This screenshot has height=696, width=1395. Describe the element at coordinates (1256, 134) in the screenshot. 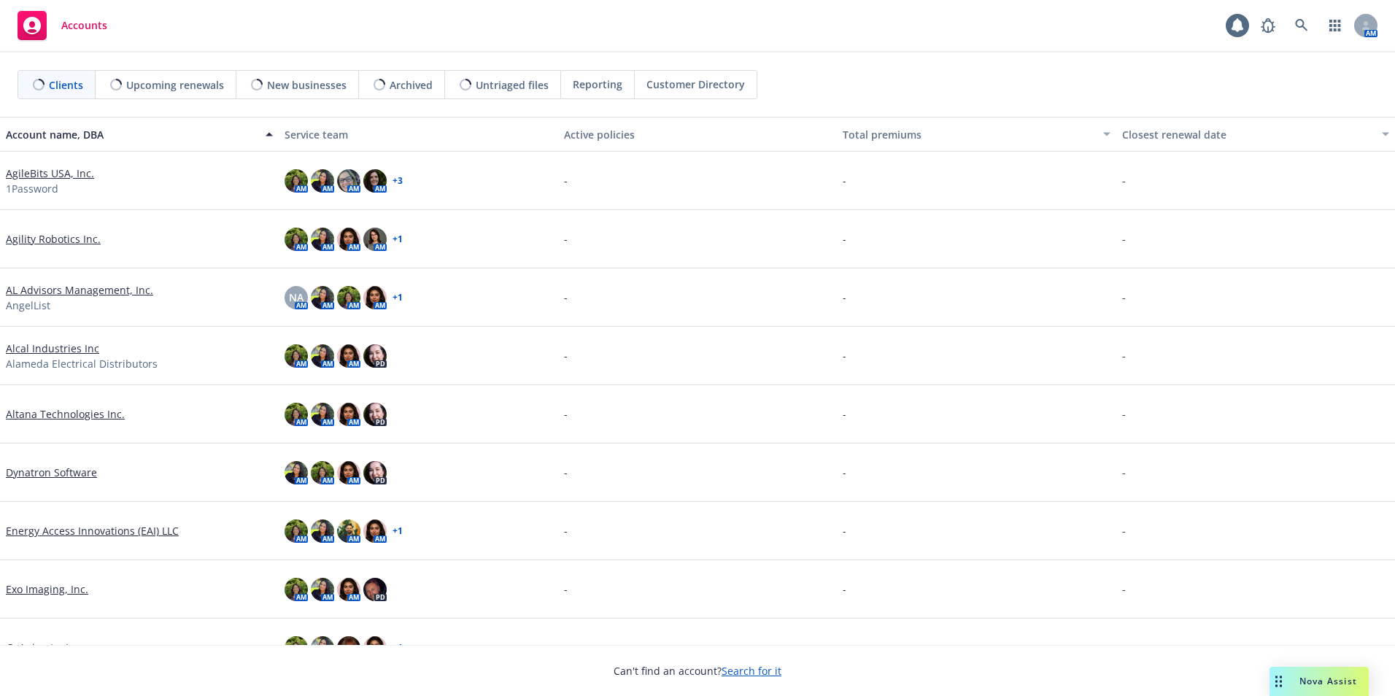

I see `button: Closest renewal date` at that location.